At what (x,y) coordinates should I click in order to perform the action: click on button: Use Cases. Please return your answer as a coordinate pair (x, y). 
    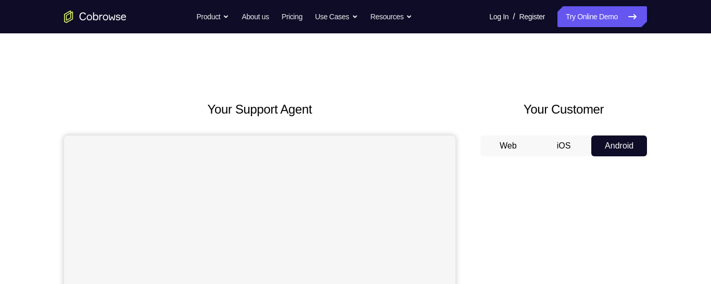
    Looking at the image, I should click on (336, 17).